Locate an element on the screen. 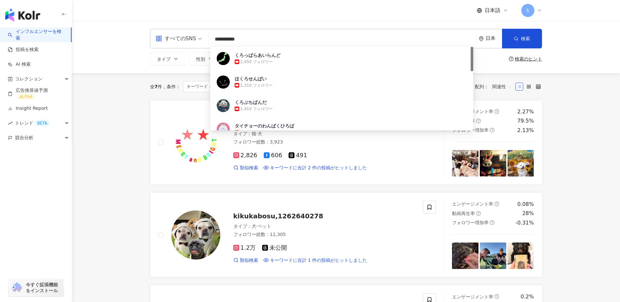 The image size is (620, 302). img: logo is located at coordinates (23, 15).